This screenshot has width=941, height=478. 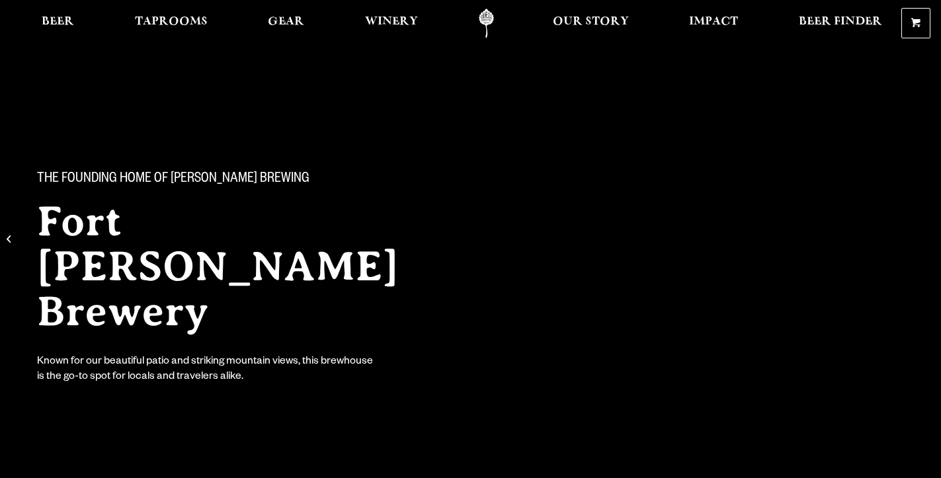 I want to click on a: Impact, so click(x=713, y=23).